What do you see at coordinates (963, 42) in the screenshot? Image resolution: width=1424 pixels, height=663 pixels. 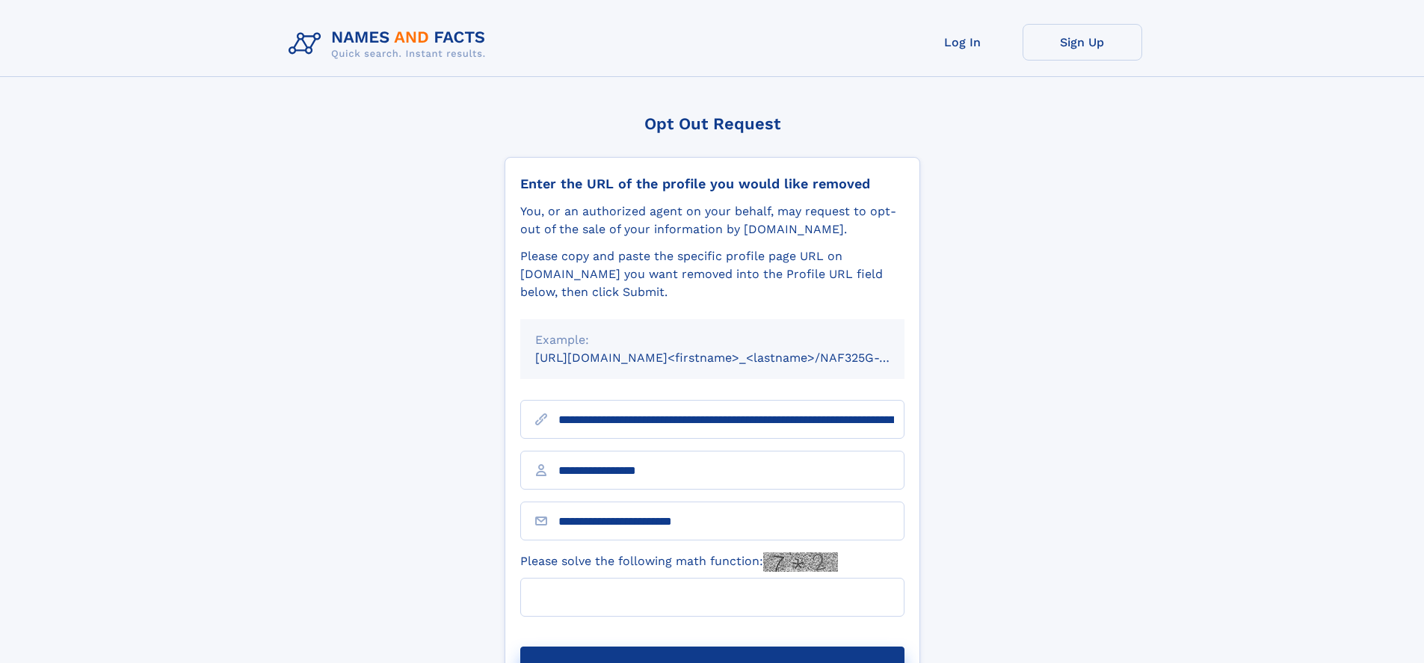 I see `a: Log In` at bounding box center [963, 42].